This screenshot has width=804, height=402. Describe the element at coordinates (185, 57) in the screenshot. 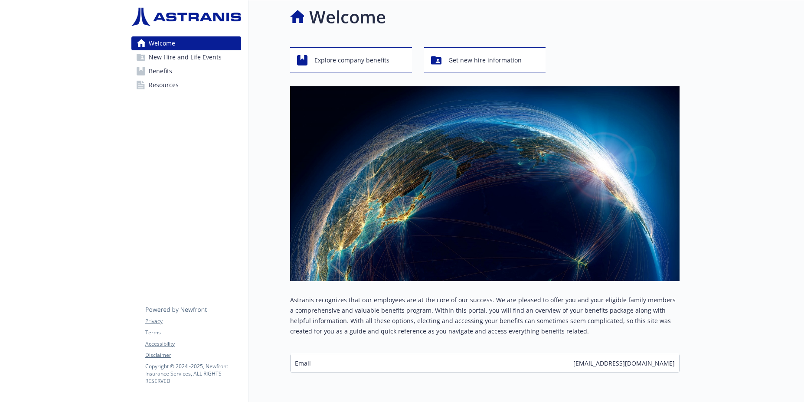

I see `span: New Hire and Life Events` at that location.